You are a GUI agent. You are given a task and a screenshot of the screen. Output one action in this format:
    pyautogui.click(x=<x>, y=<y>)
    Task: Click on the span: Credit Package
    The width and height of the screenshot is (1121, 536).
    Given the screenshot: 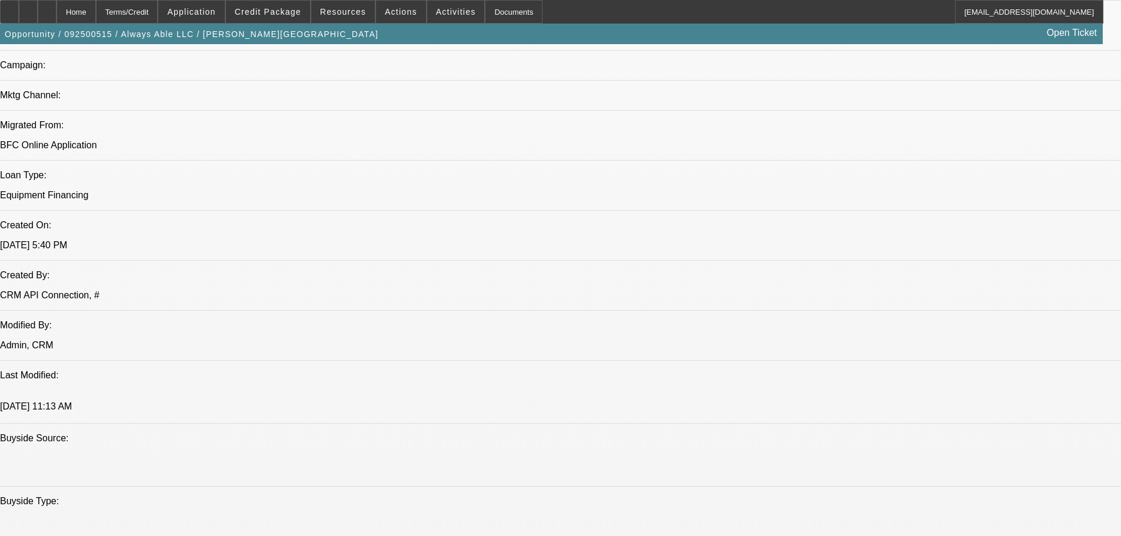 What is the action you would take?
    pyautogui.click(x=268, y=12)
    